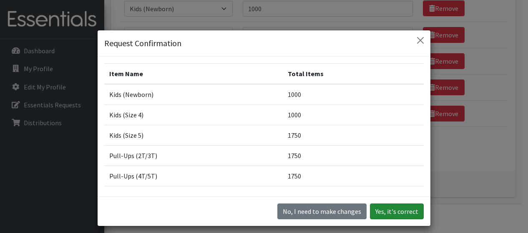  Describe the element at coordinates (353, 74) in the screenshot. I see `th: Total Items` at that location.